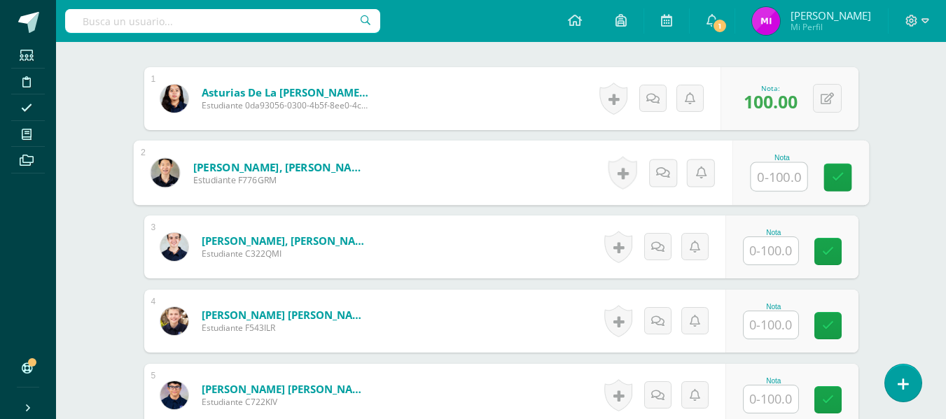 This screenshot has width=946, height=419. I want to click on span: Estudiante F776GRM, so click(279, 181).